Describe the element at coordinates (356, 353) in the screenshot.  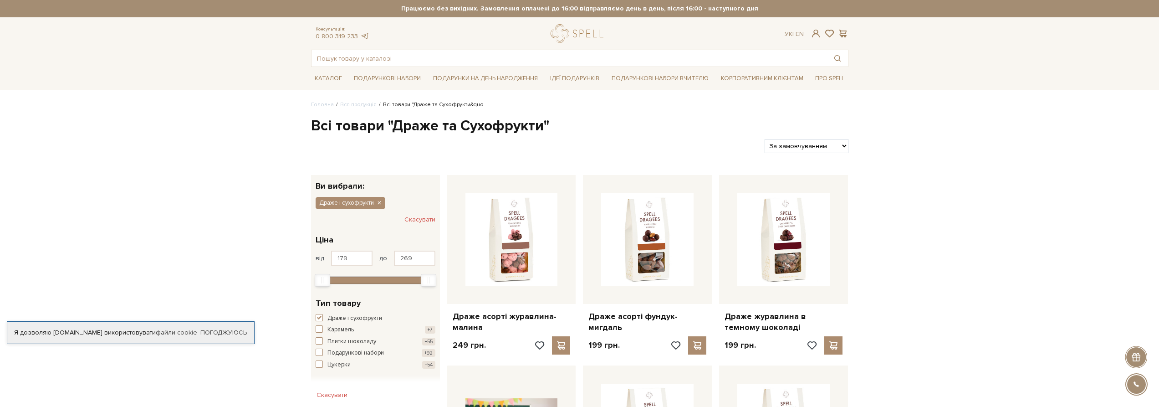
I see `span: Подарункові набори` at that location.